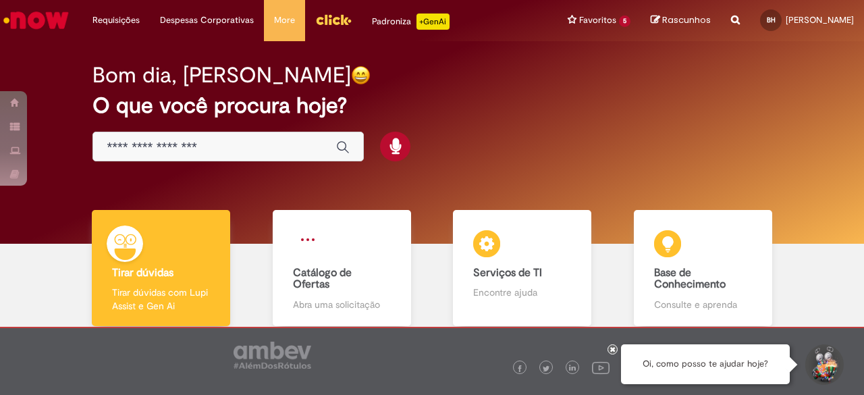 The image size is (864, 395). I want to click on a: Base de Conhecimento Consulte e aprenda, so click(704, 268).